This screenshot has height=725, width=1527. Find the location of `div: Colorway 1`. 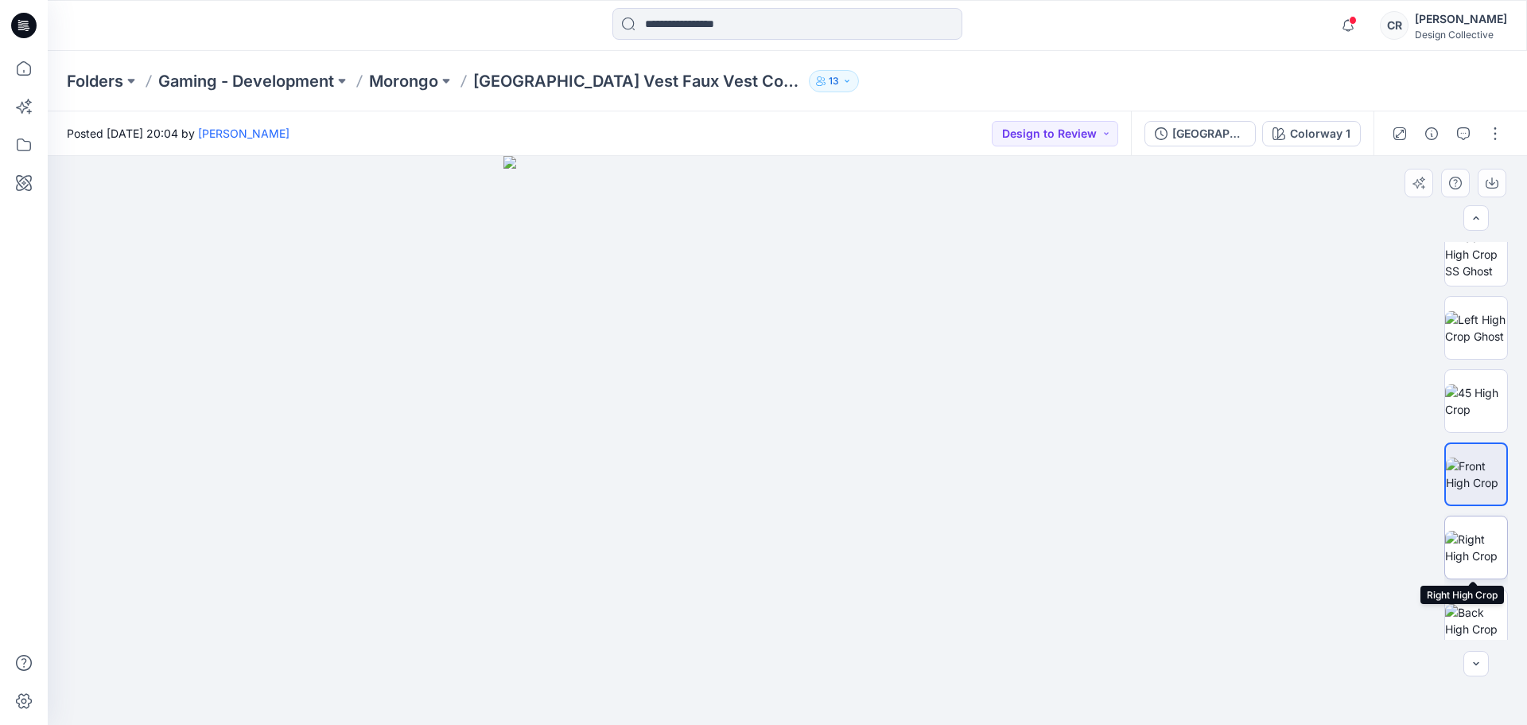

div: Colorway 1 is located at coordinates (1321, 134).